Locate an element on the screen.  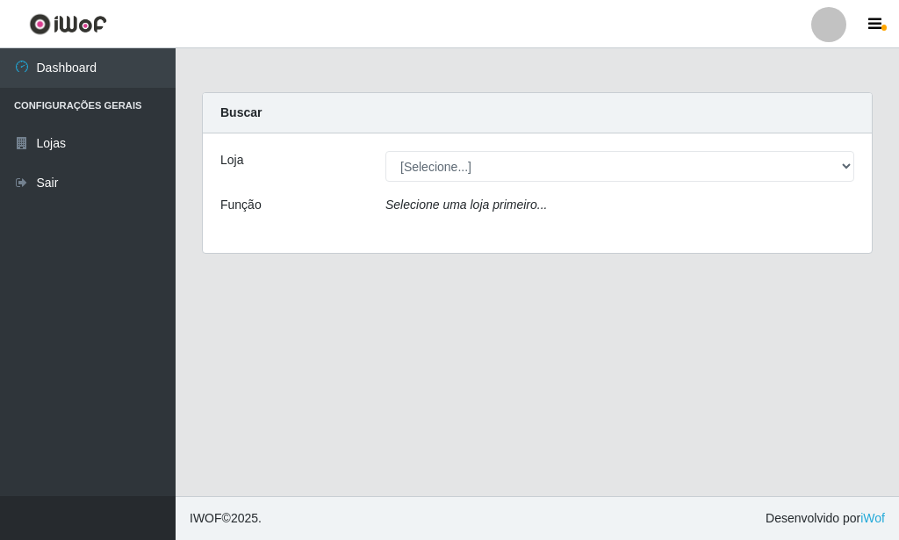
i: Selecione uma loja primeiro... is located at coordinates (466, 205).